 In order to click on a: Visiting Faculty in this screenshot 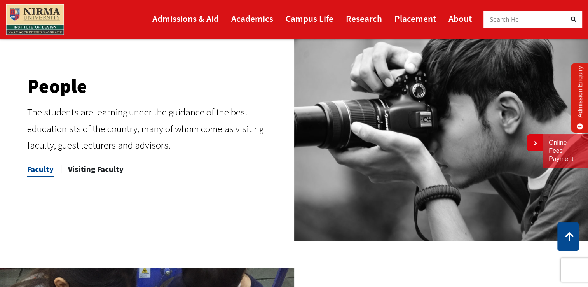, I will do `click(96, 169)`.